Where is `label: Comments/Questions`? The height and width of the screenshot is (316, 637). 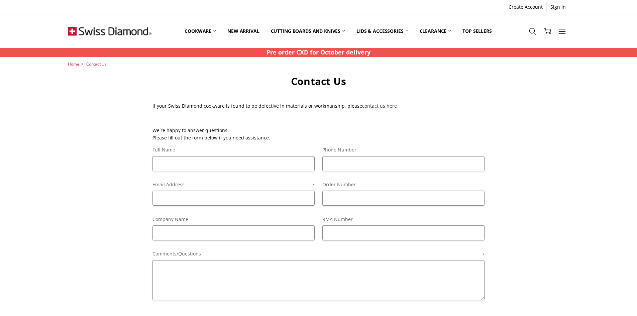
label: Comments/Questions is located at coordinates (318, 254).